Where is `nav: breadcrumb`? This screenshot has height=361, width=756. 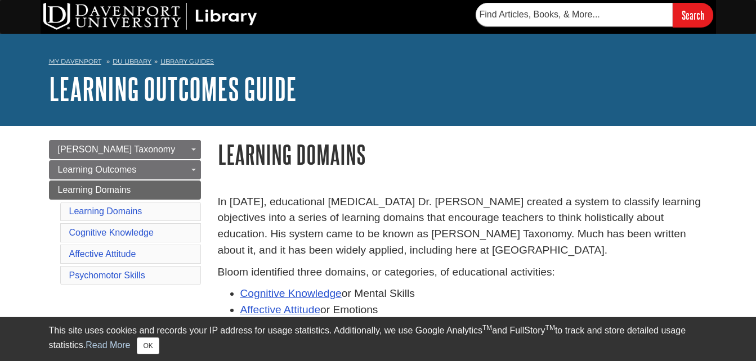 nav: breadcrumb is located at coordinates (378, 63).